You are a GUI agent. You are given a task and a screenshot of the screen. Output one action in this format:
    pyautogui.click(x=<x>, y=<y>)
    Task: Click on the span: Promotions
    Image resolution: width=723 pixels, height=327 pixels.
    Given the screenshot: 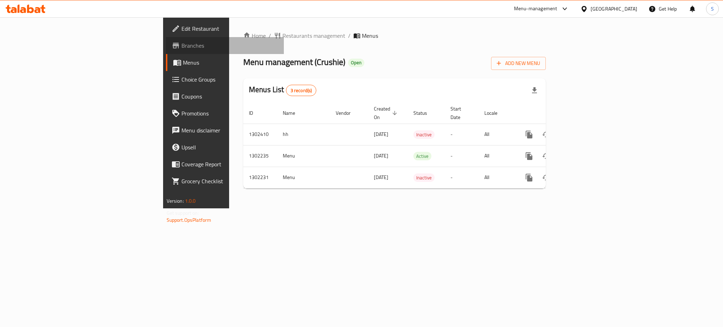 What is the action you would take?
    pyautogui.click(x=230, y=113)
    